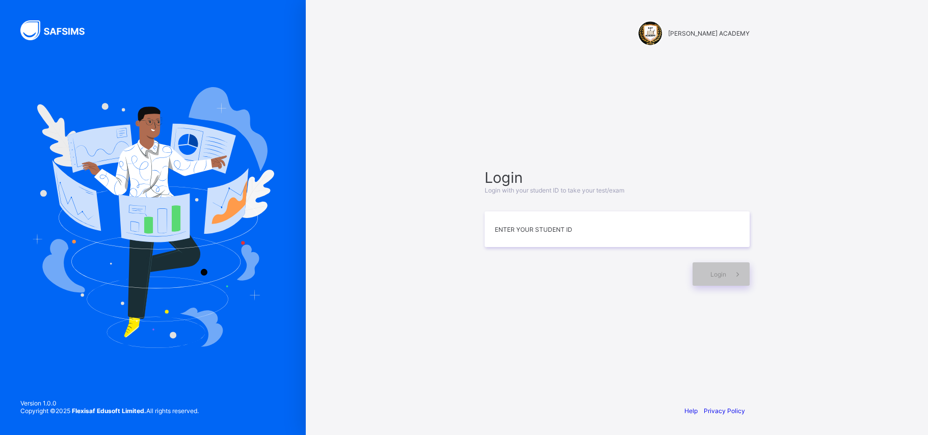 The height and width of the screenshot is (435, 928). I want to click on a: Help, so click(691, 411).